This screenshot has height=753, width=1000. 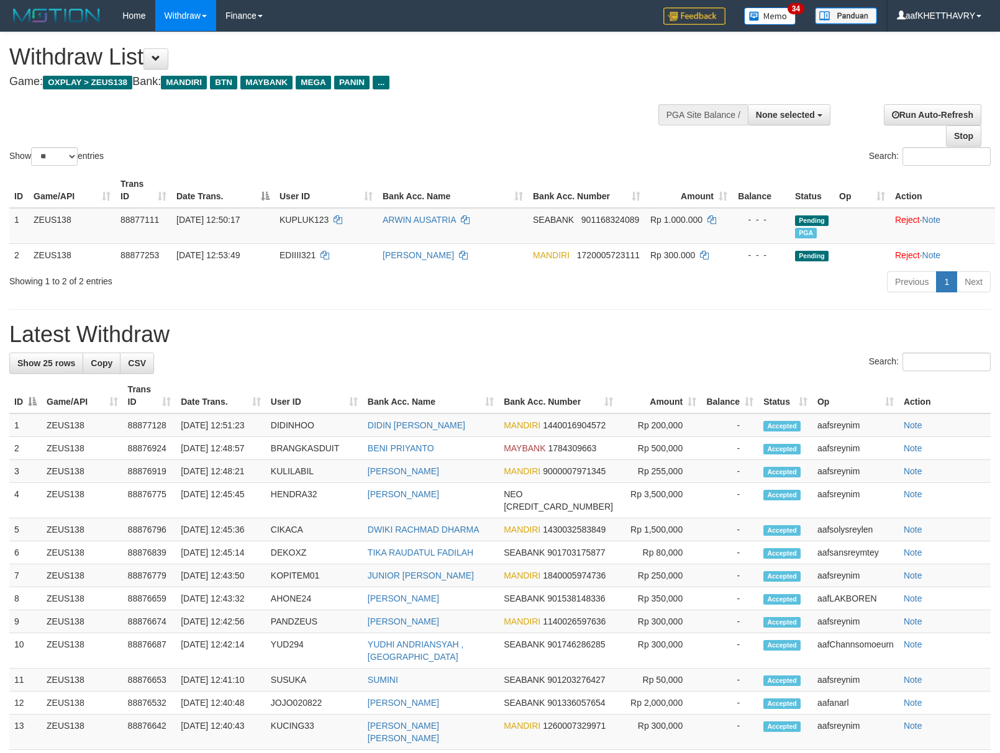 I want to click on td: 88876775, so click(x=150, y=501).